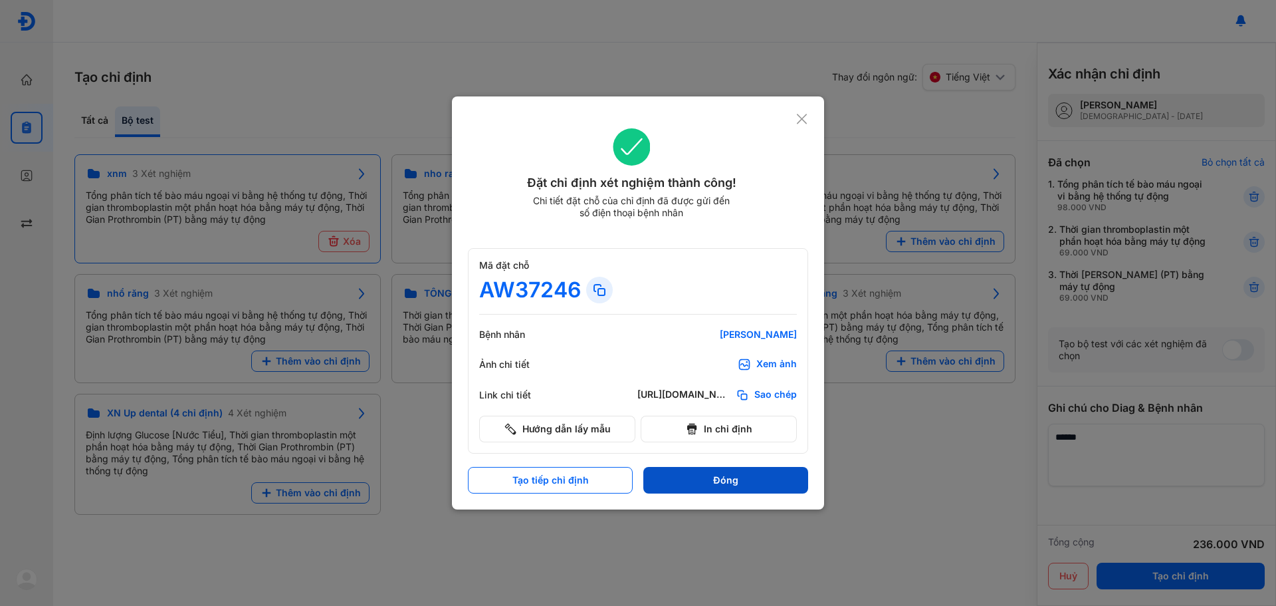 This screenshot has height=606, width=1276. I want to click on button: Đóng, so click(726, 480).